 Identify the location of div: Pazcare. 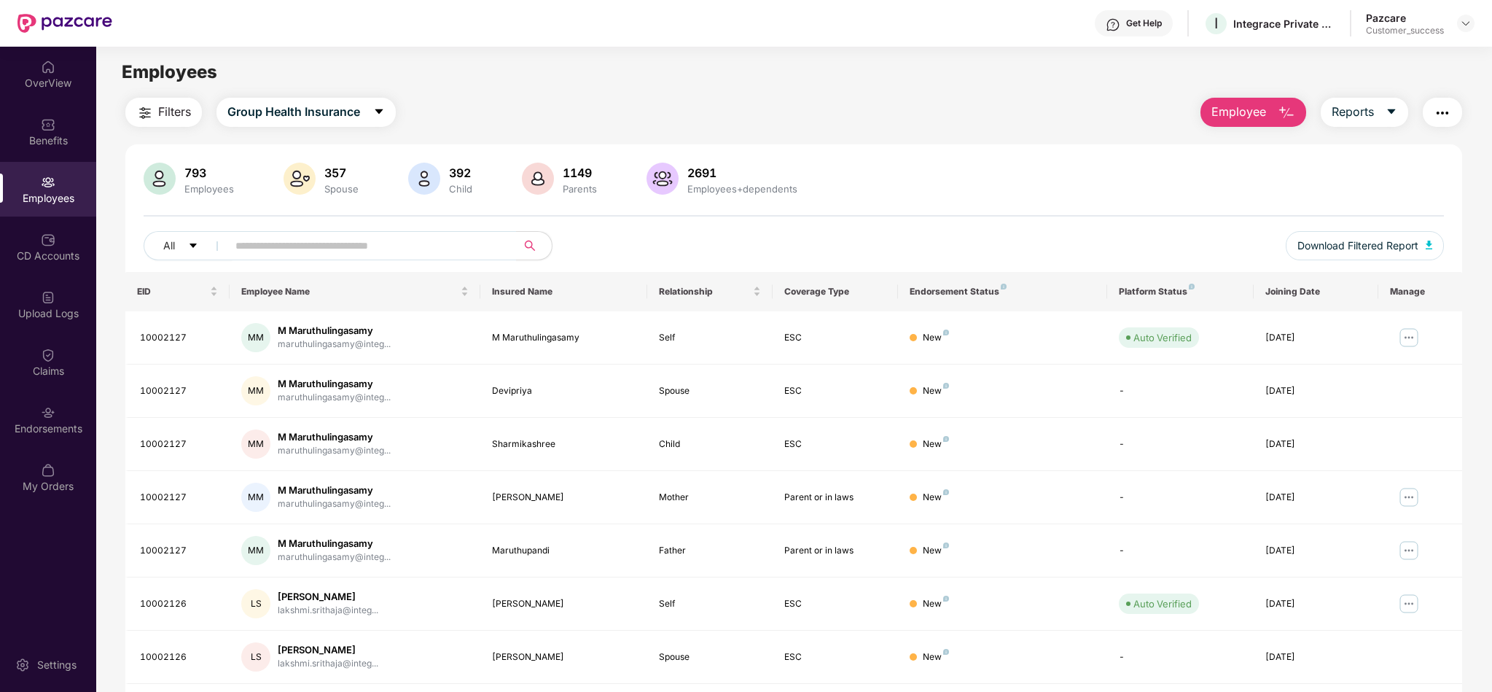
(1405, 17).